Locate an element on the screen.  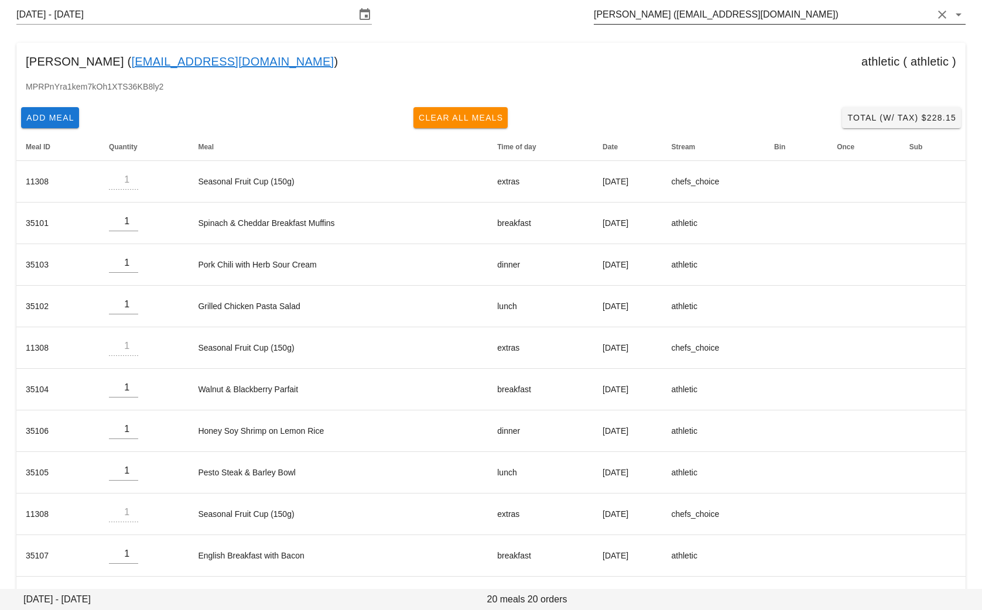
button: Clear Customer is located at coordinates (942, 15).